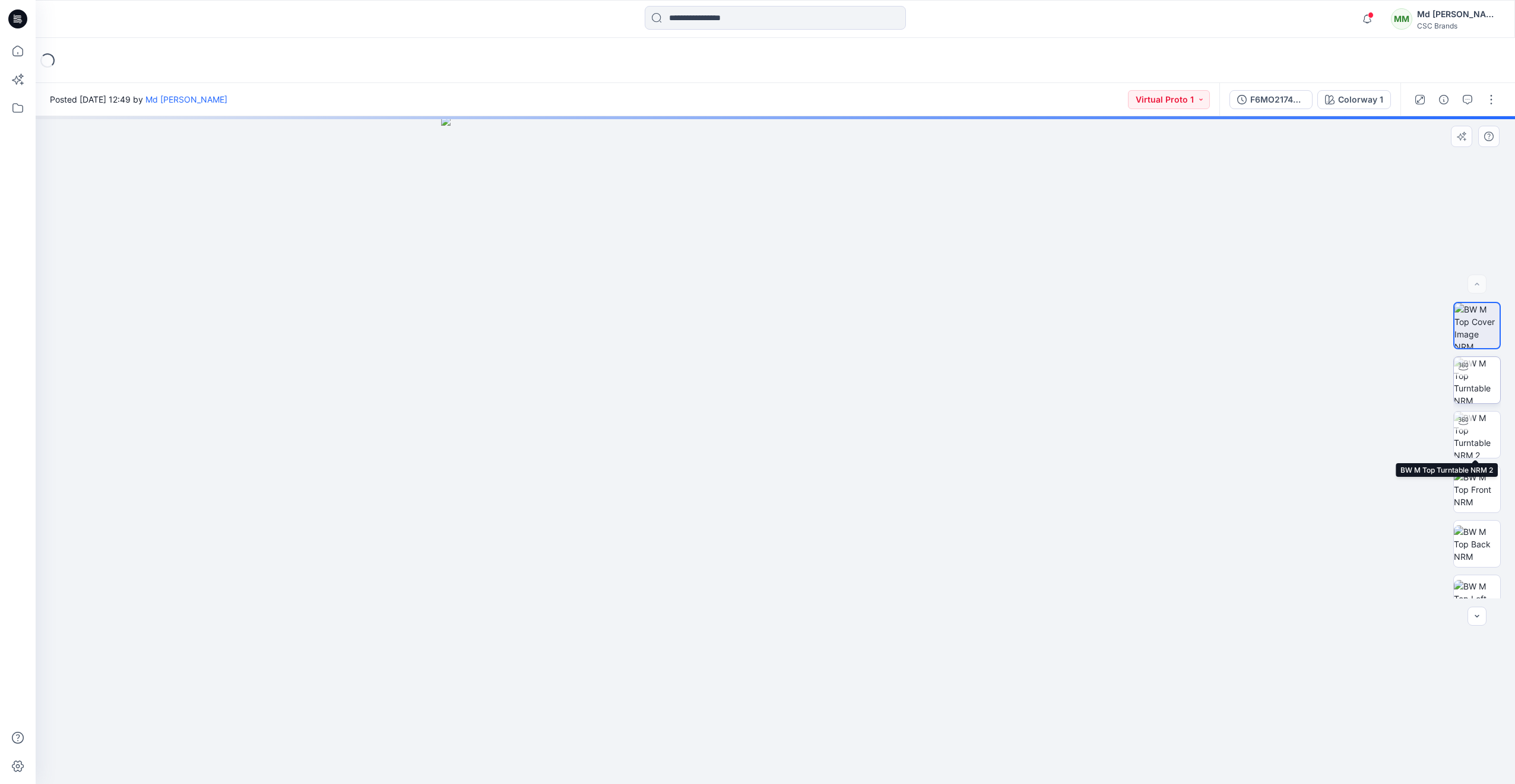 This screenshot has width=1515, height=784. I want to click on img: eyJhbGciOiJIUzI1NiIsImtpZCI6IjAiLCJzbHQiOiJzZXMiLCJ0eXAiOiJKV1QifQ.eyJkYXRhIjp7InR5cGUiOiJzdG9yYW..., so click(776, 450).